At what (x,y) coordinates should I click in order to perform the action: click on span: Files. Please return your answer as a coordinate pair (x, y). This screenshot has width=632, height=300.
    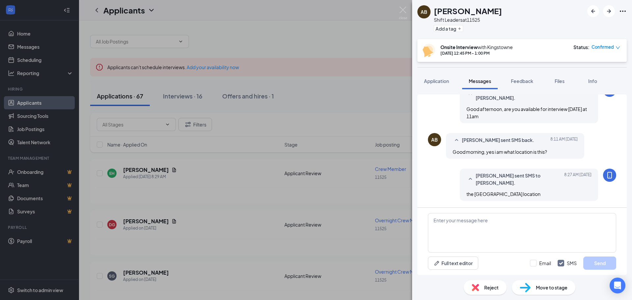
    Looking at the image, I should click on (559, 81).